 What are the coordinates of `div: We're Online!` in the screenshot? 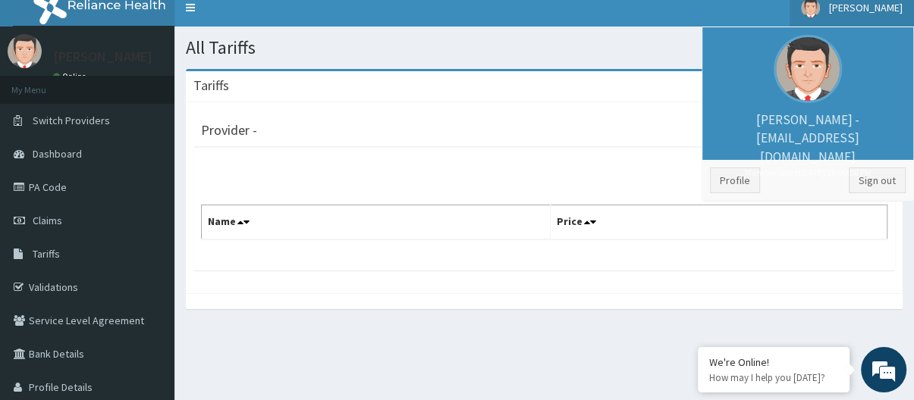 It's located at (774, 363).